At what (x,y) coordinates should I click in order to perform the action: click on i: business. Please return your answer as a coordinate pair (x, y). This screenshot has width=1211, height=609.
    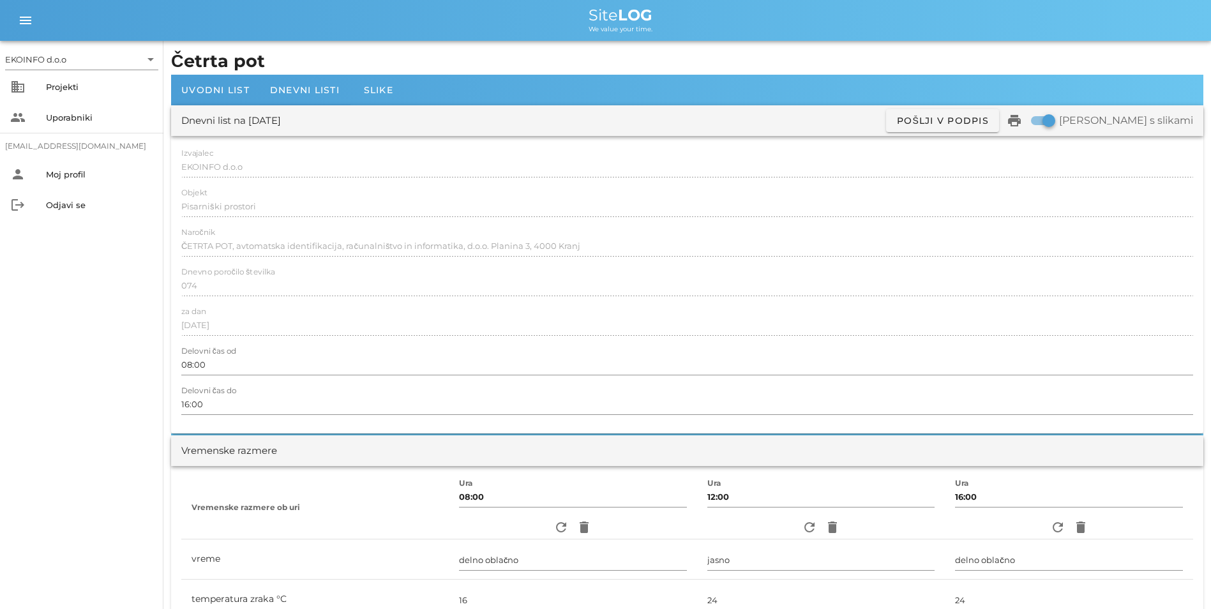
    Looking at the image, I should click on (18, 87).